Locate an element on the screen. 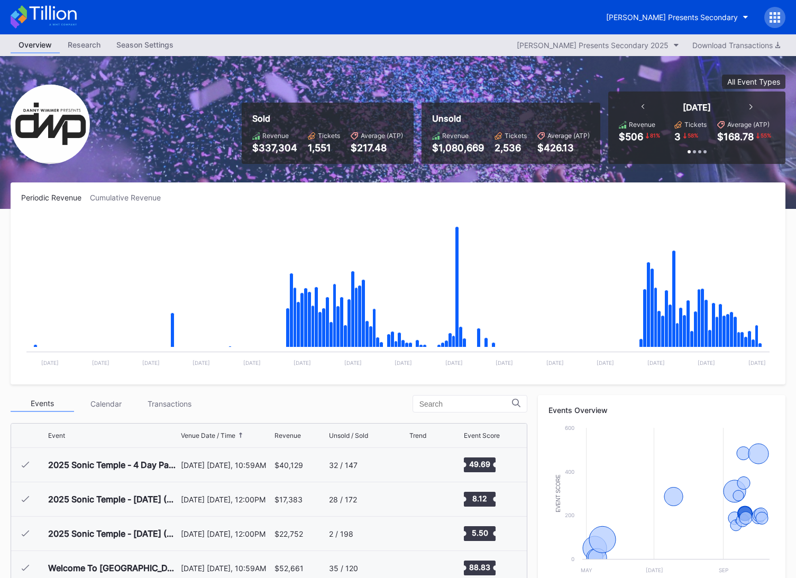 Image resolution: width=796 pixels, height=578 pixels. div: 28 / 172 is located at coordinates (343, 499).